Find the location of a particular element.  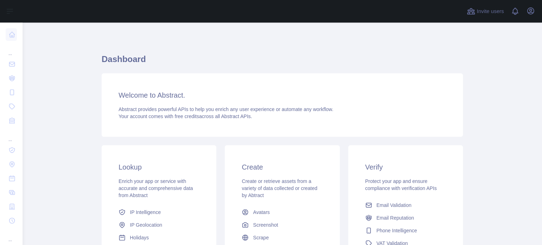

span: Screenshot is located at coordinates (266, 225).